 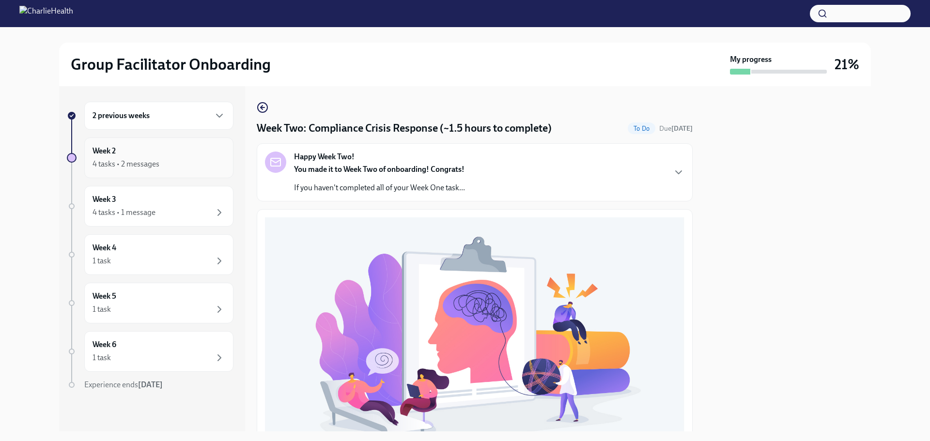 I want to click on h6: Week 2, so click(x=104, y=151).